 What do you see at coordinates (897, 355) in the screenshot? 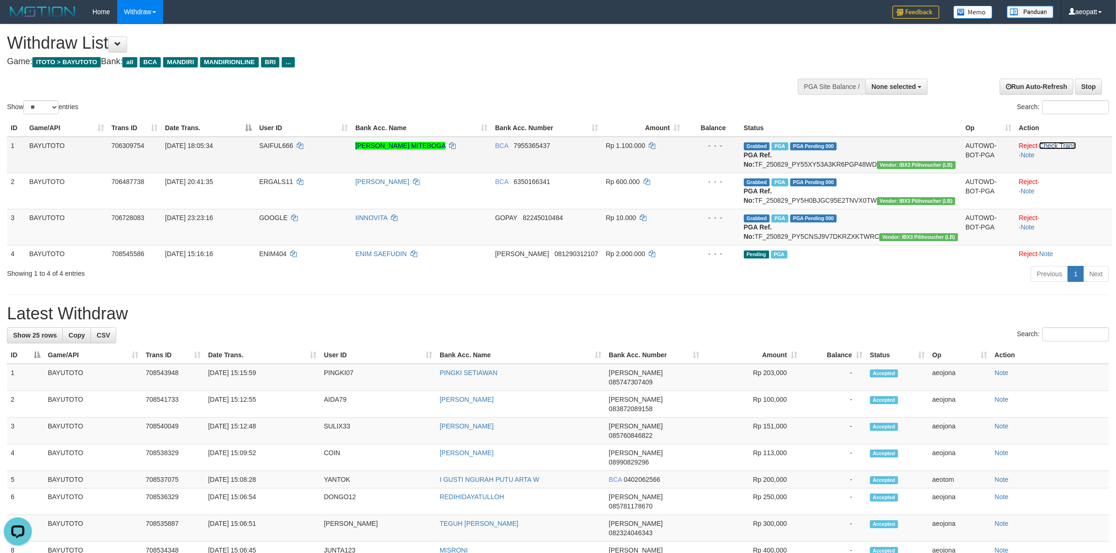
I see `th: Status: activate to sort column ascending` at bounding box center [897, 355].